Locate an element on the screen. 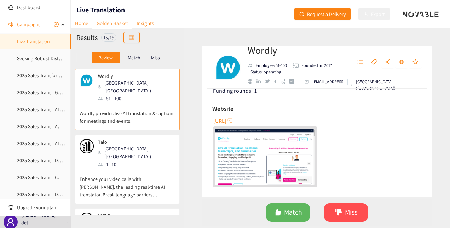 The width and height of the screenshot is (450, 228). button: eye is located at coordinates (402, 62).